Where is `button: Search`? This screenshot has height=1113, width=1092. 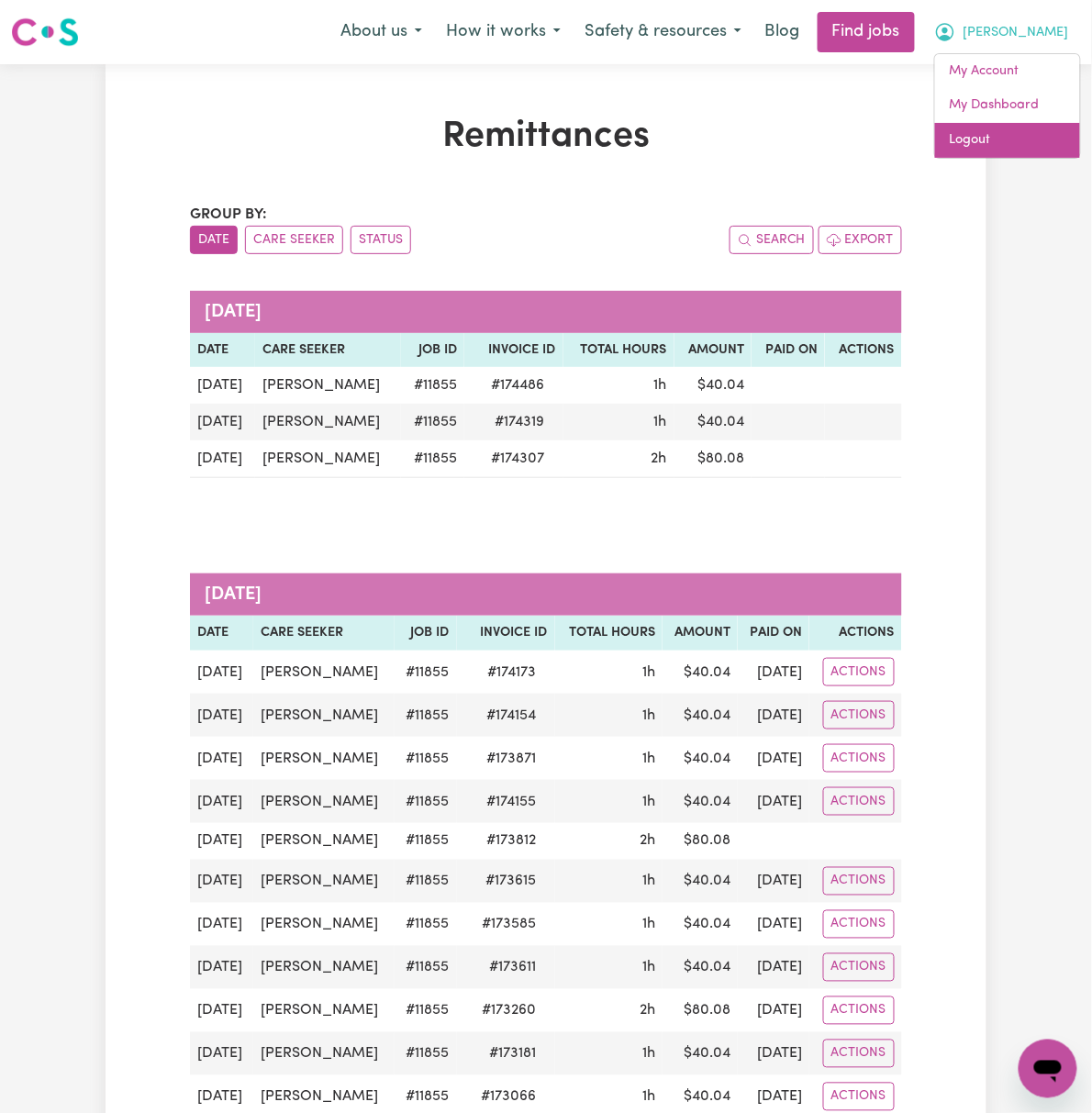
button: Search is located at coordinates (771, 239).